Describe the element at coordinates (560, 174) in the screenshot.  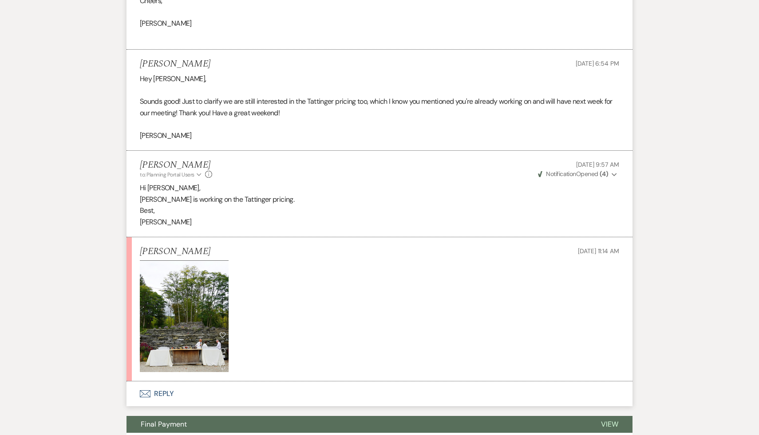
I see `span: Notification` at that location.